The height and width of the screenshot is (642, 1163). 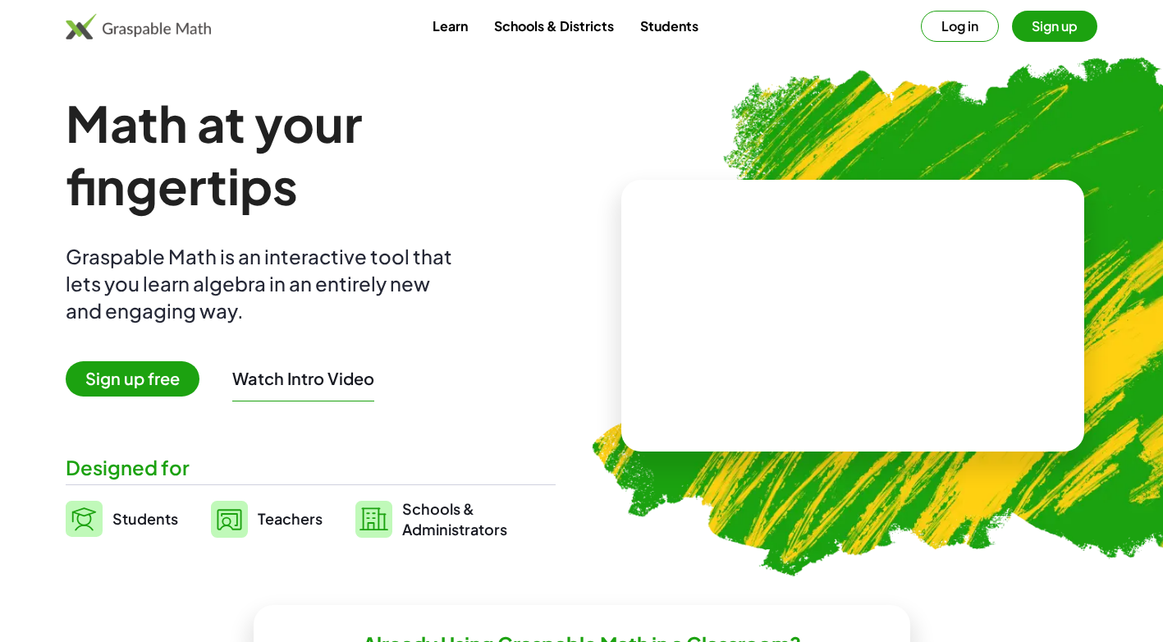 What do you see at coordinates (960, 26) in the screenshot?
I see `button: Log in` at bounding box center [960, 26].